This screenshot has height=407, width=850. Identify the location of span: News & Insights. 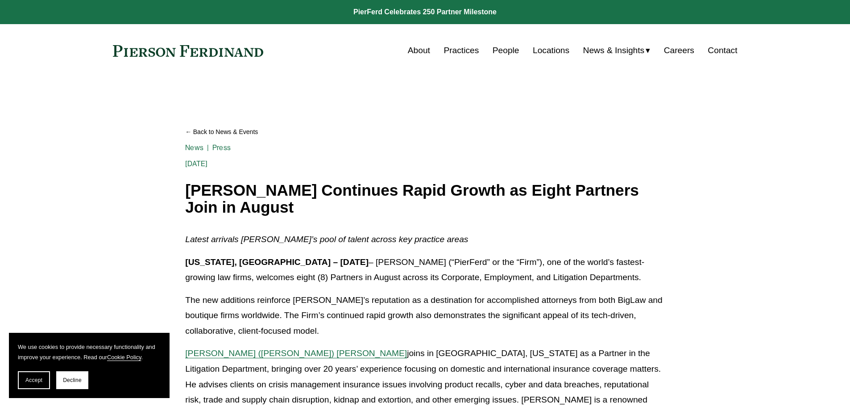
(614, 50).